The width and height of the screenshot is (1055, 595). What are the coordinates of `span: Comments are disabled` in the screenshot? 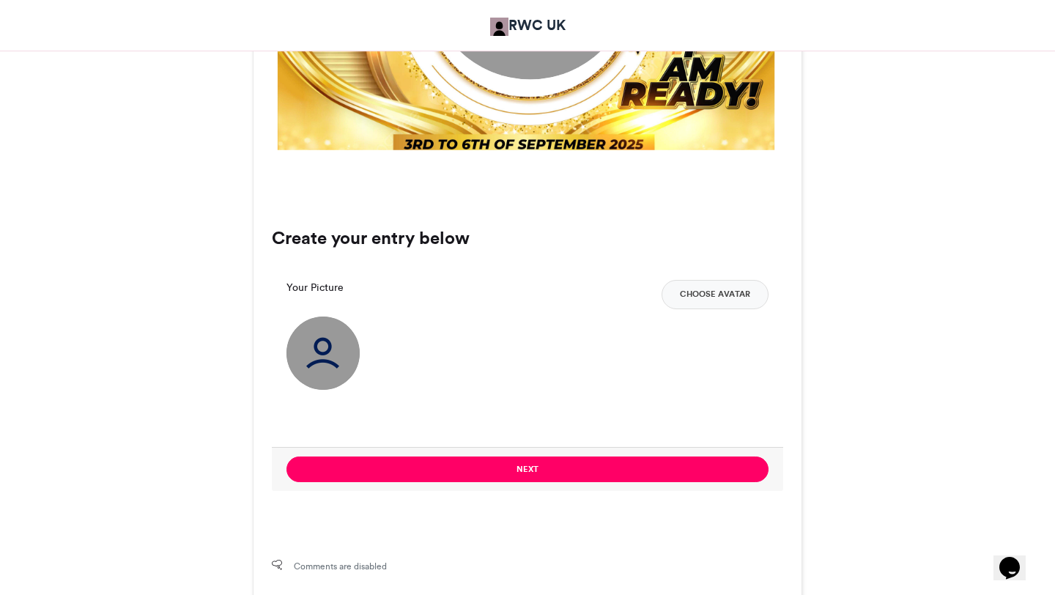 It's located at (340, 566).